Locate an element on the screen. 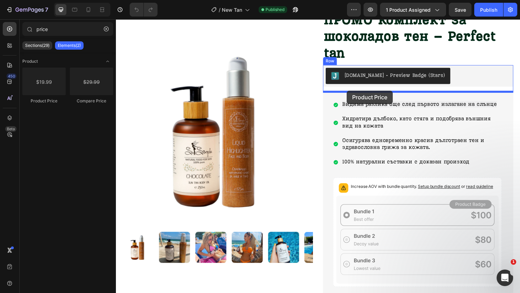  span: Save is located at coordinates (460, 10).